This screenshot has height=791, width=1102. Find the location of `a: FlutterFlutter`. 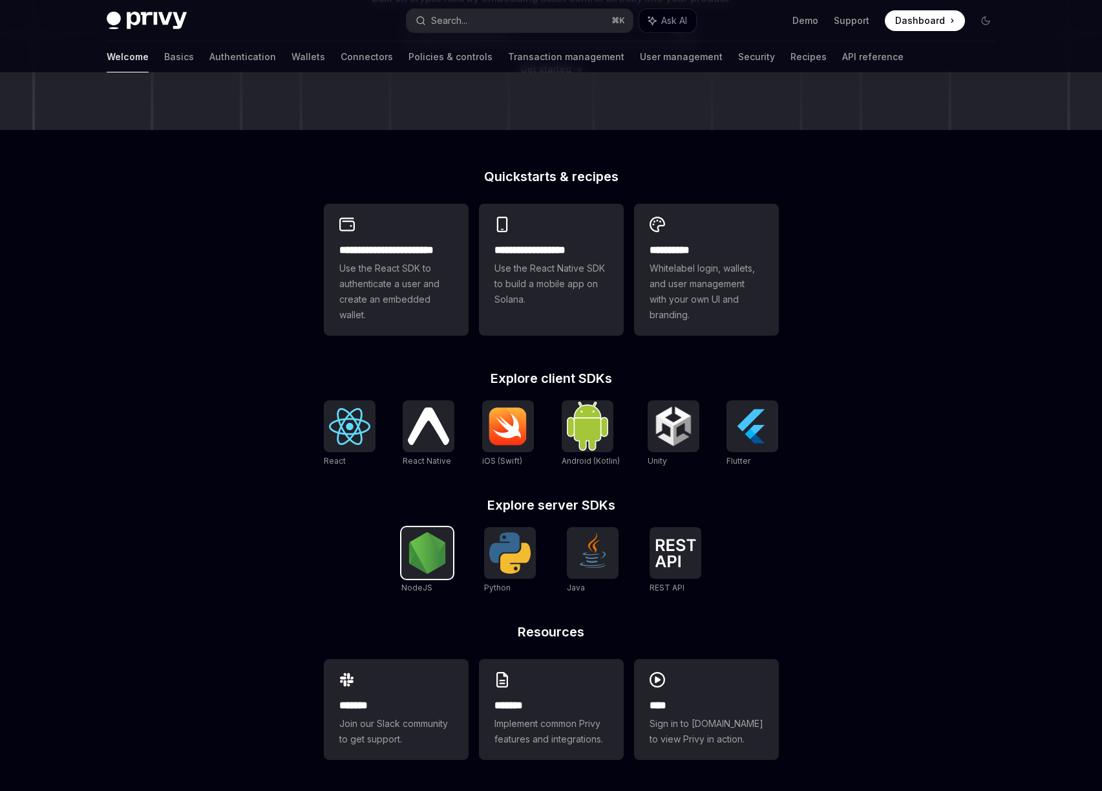

a: FlutterFlutter is located at coordinates (753, 434).